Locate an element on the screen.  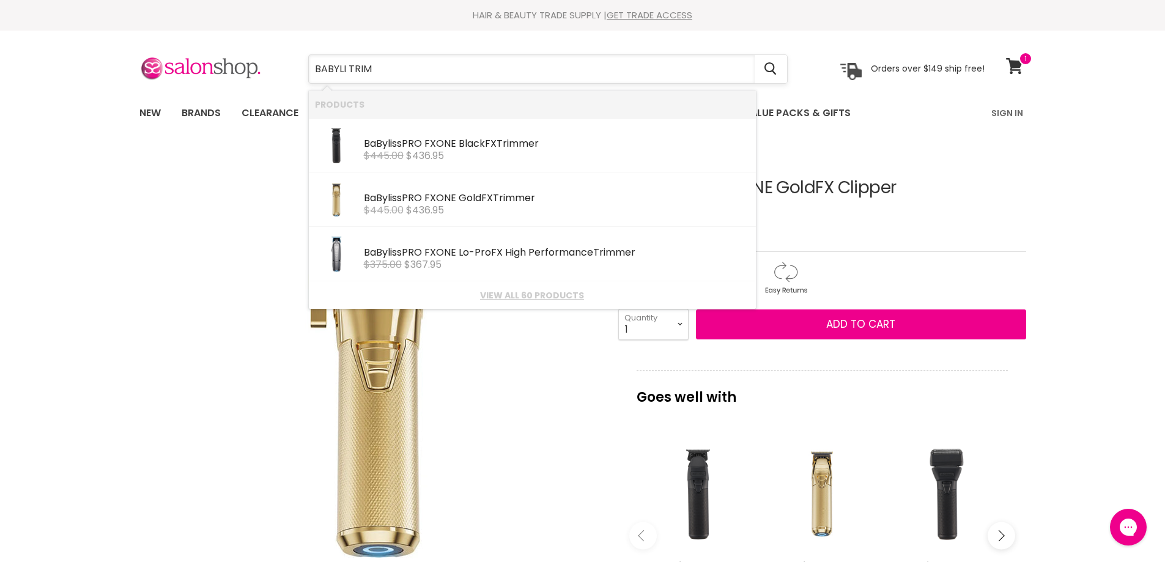
nav: Main is located at coordinates (583, 113).